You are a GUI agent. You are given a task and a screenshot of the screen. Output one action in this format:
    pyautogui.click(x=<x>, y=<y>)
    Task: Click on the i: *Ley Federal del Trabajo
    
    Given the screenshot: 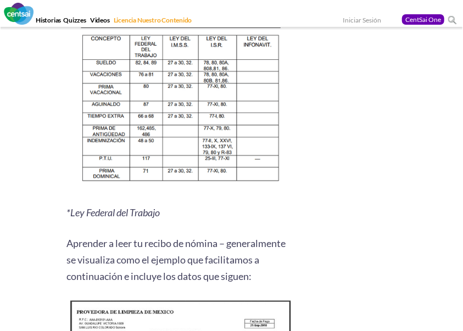 What is the action you would take?
    pyautogui.click(x=113, y=213)
    